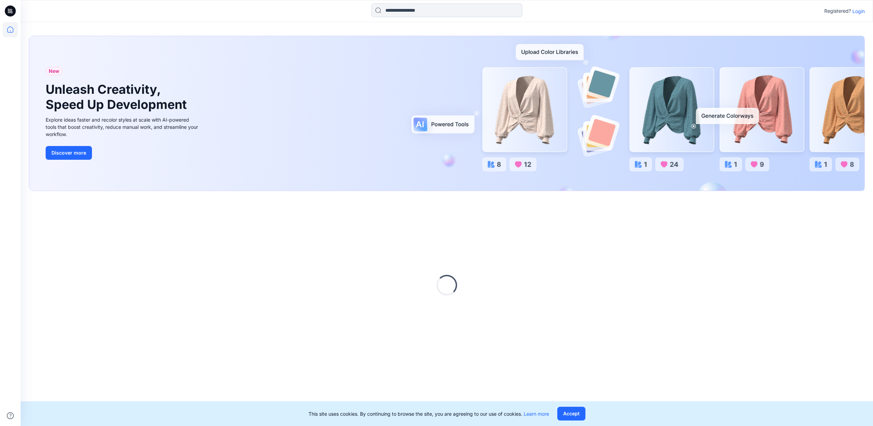  Describe the element at coordinates (118, 97) in the screenshot. I see `h1: Unleash Creativity, Speed Up Development` at that location.